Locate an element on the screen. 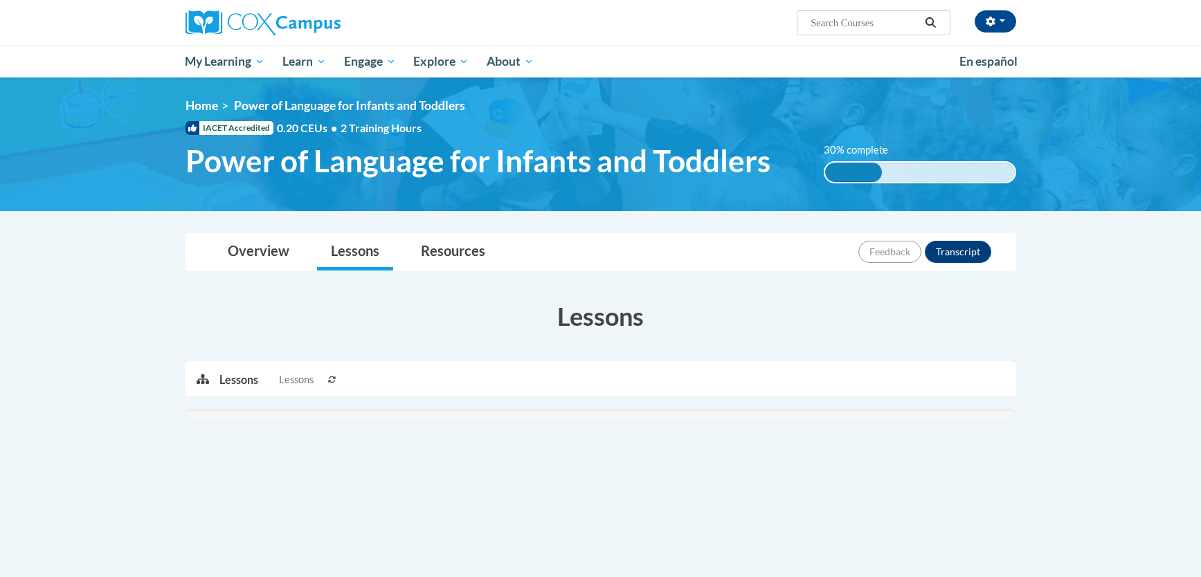 This screenshot has height=577, width=1201. a: Lessons is located at coordinates (355, 252).